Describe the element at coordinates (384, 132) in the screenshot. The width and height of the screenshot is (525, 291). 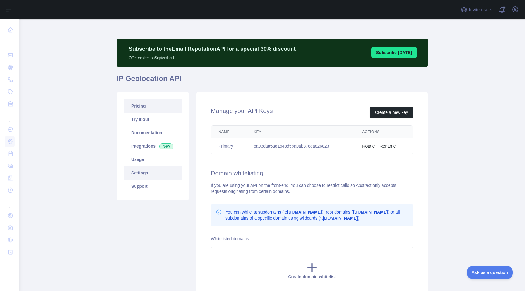
I see `th: Actions` at that location.